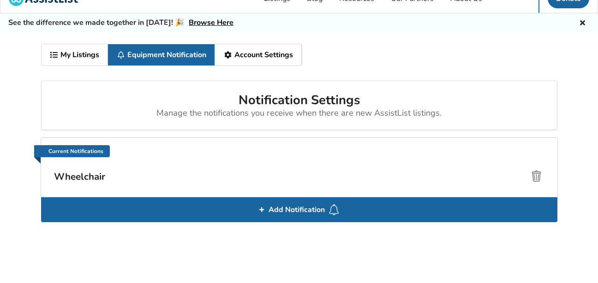 Image resolution: width=598 pixels, height=283 pixels. What do you see at coordinates (211, 23) in the screenshot?
I see `a: Browse Here` at bounding box center [211, 23].